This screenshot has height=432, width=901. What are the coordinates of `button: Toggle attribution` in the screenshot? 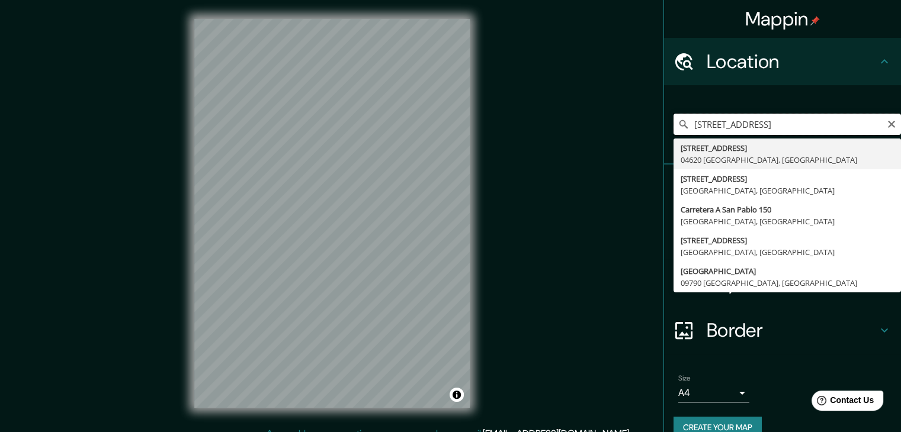 It's located at (457, 395).